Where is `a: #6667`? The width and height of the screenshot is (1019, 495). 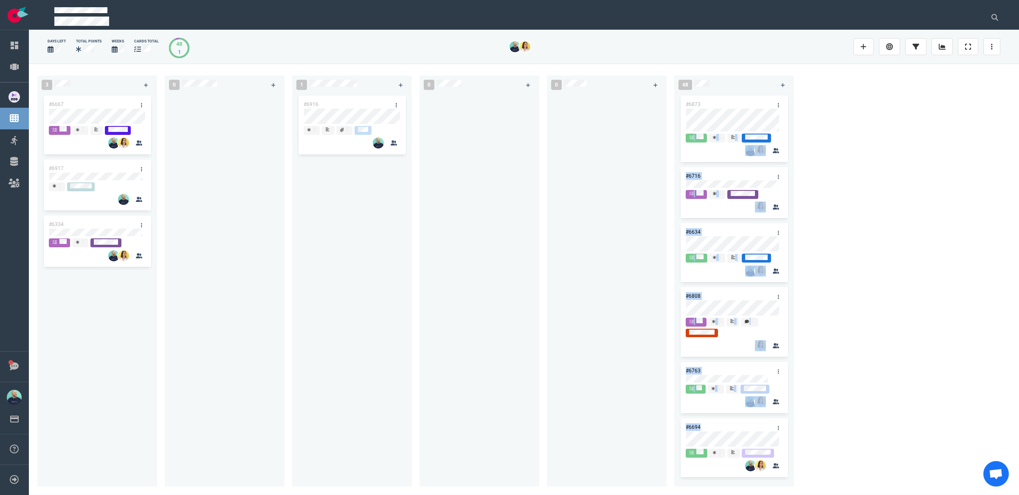 a: #6667 is located at coordinates (56, 104).